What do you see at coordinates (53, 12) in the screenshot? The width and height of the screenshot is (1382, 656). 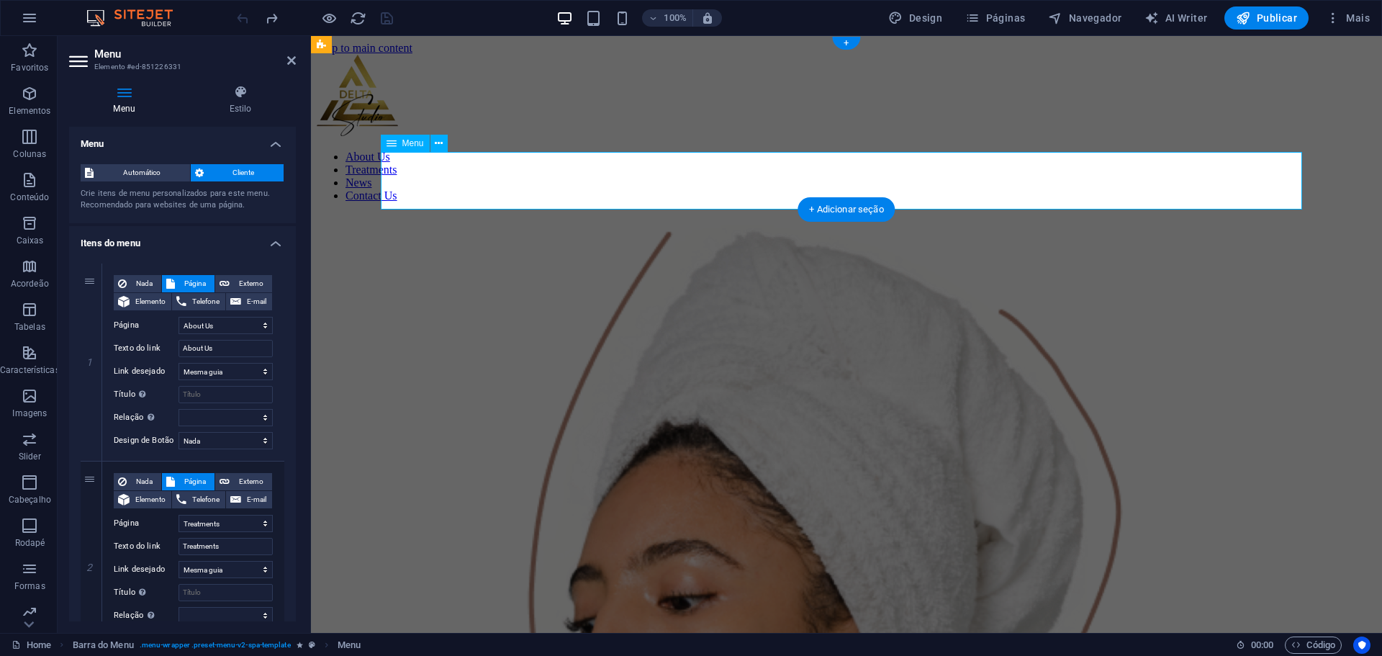 I see `a: Skip to main content` at bounding box center [53, 12].